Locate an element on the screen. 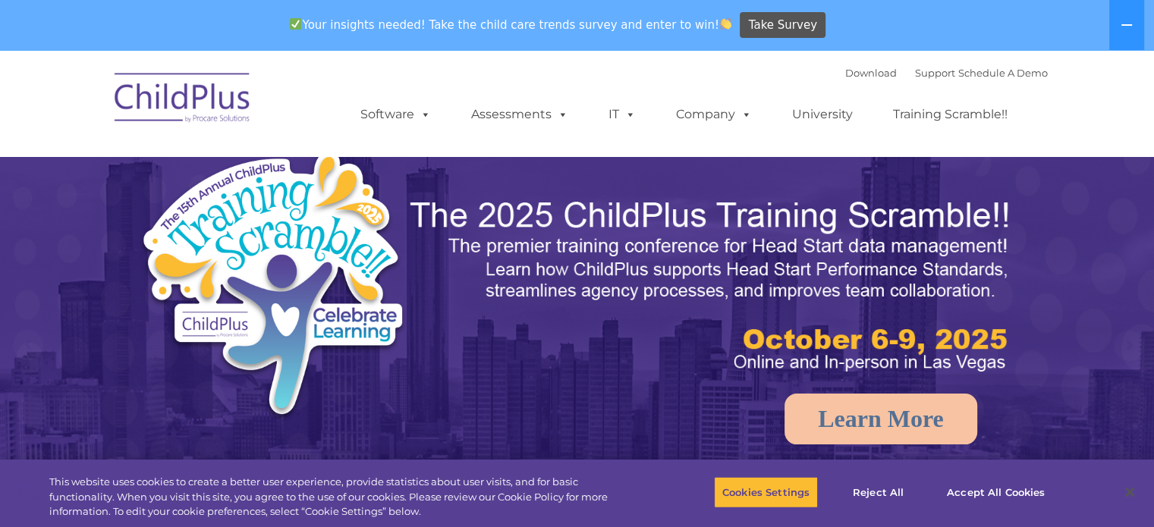 This screenshot has width=1154, height=527. button: Cookies Settings is located at coordinates (766, 493).